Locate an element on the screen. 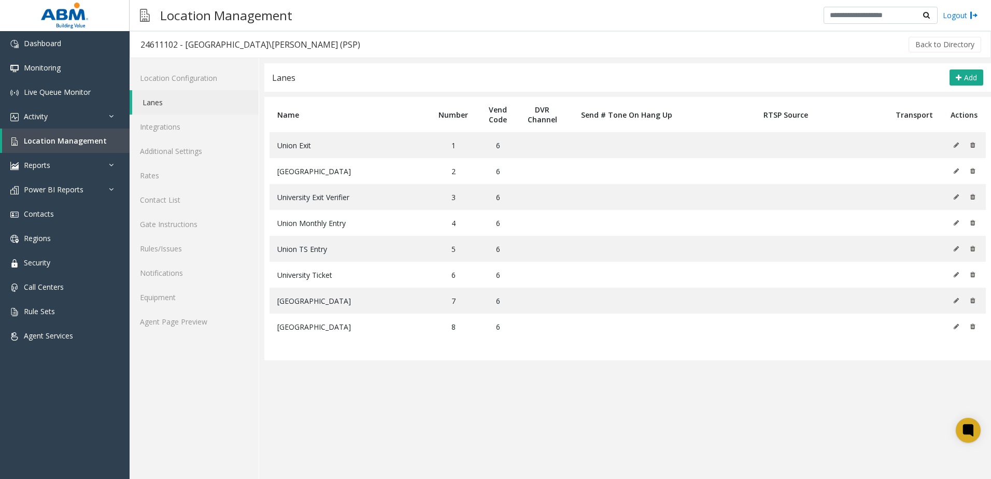  span: University Exit Verifier is located at coordinates (313, 197).